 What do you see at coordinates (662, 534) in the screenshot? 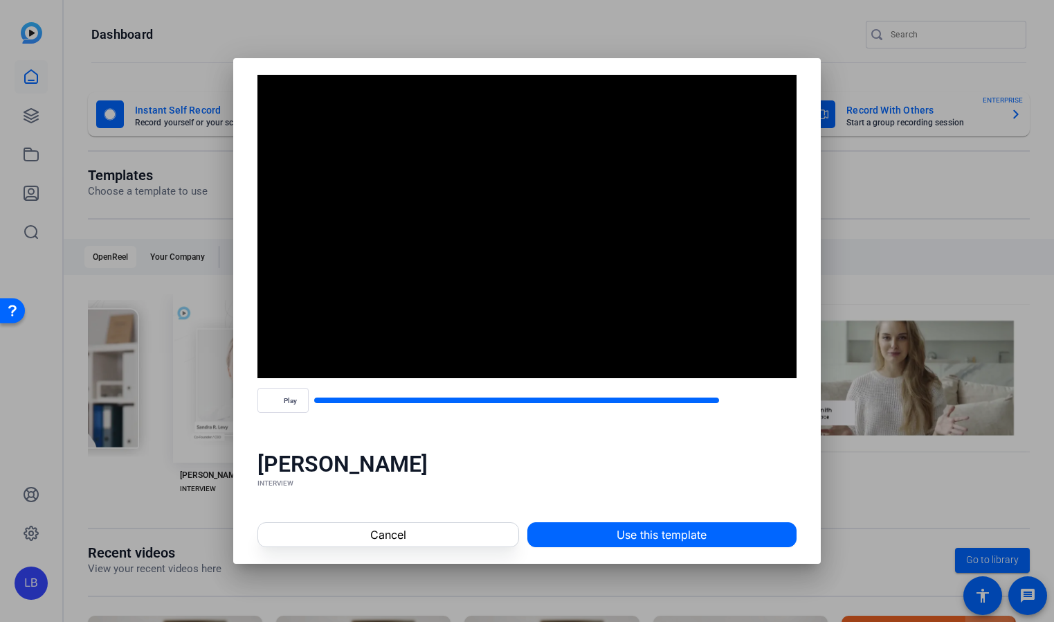
I see `span: Use this template` at bounding box center [662, 534].